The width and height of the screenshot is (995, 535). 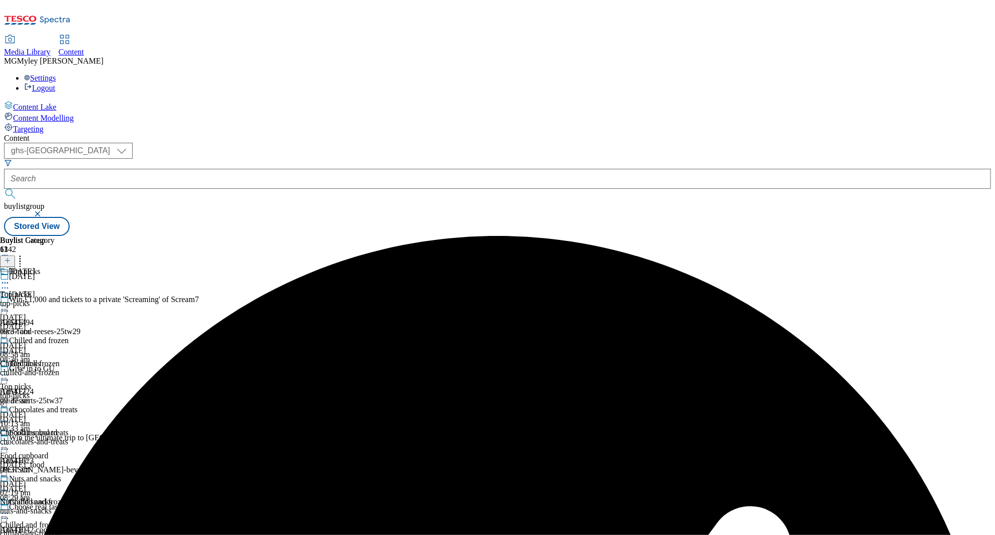 I want to click on span: Targeting, so click(x=28, y=129).